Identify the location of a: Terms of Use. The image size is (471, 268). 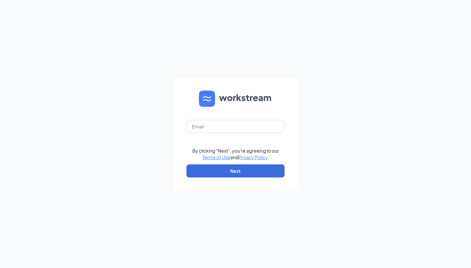
(216, 157).